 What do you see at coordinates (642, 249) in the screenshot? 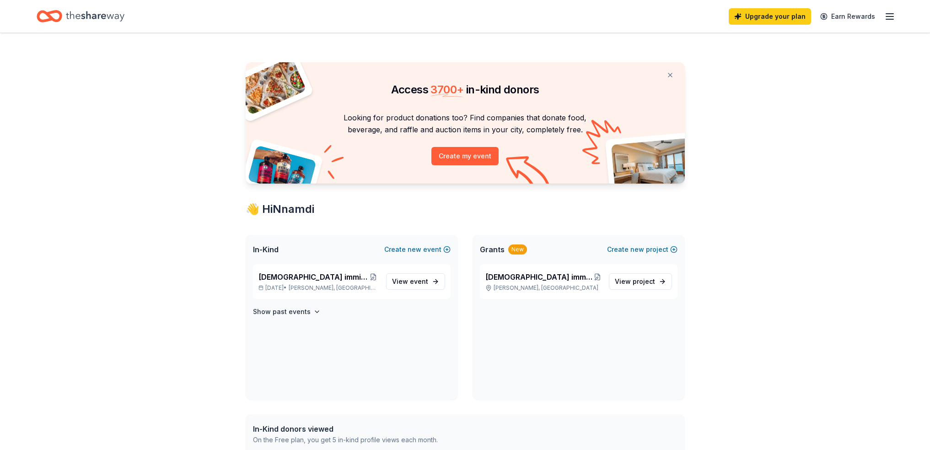
I see `button: Createnewproject` at bounding box center [642, 249].